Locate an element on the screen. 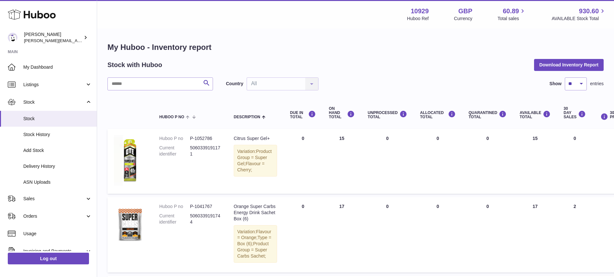 This screenshot has height=277, width=614. div: DUE IN TOTAL is located at coordinates (303, 115).